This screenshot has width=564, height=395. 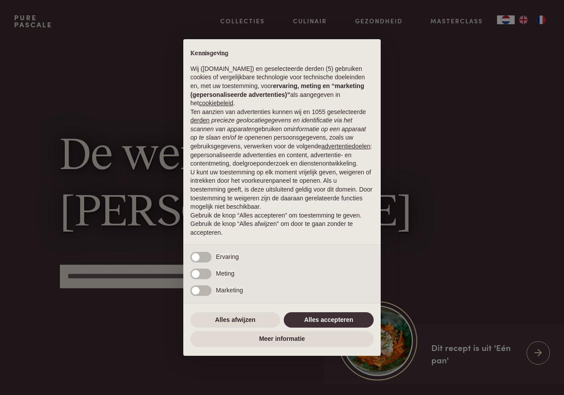 What do you see at coordinates (282, 224) in the screenshot?
I see `p: Gebruik de knop “Alles accepteren” om toestemming te geven. Gebruik de knop “Alles afwijzen” om d...` at bounding box center [282, 224].